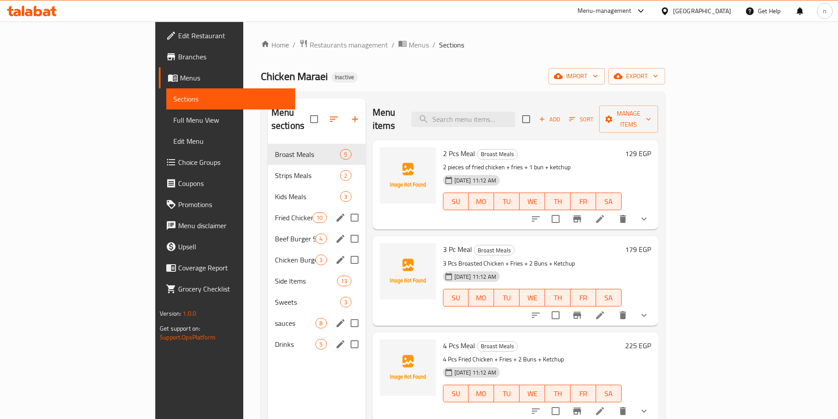 The width and height of the screenshot is (838, 419). What do you see at coordinates (233, 162) in the screenshot?
I see `span: Choice Groups` at bounding box center [233, 162].